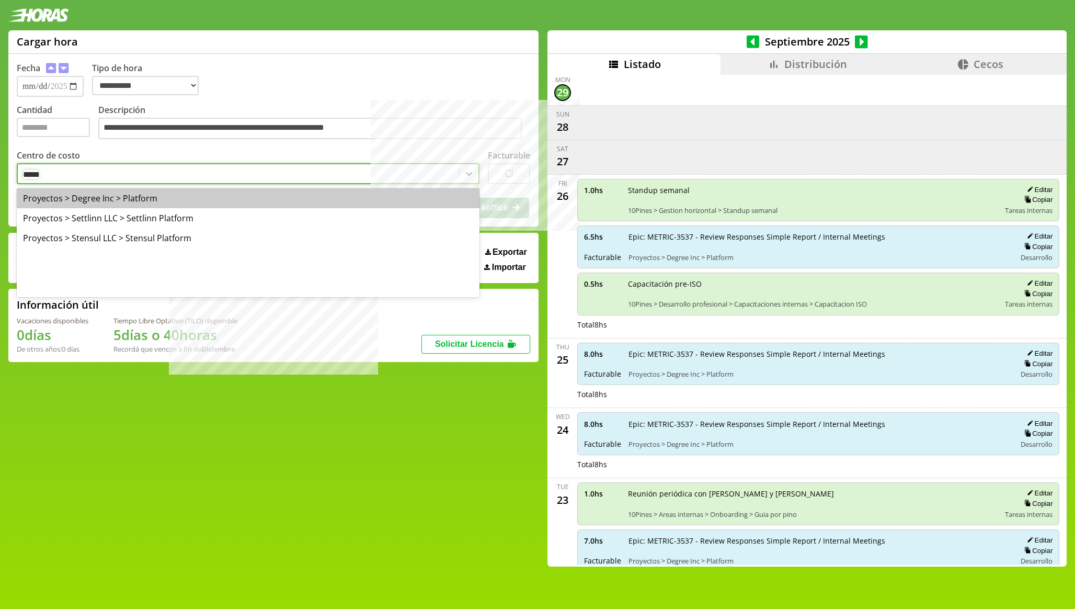 This screenshot has width=1075, height=609. Describe the element at coordinates (58, 123) in the screenshot. I see `label: Cantidad` at that location.